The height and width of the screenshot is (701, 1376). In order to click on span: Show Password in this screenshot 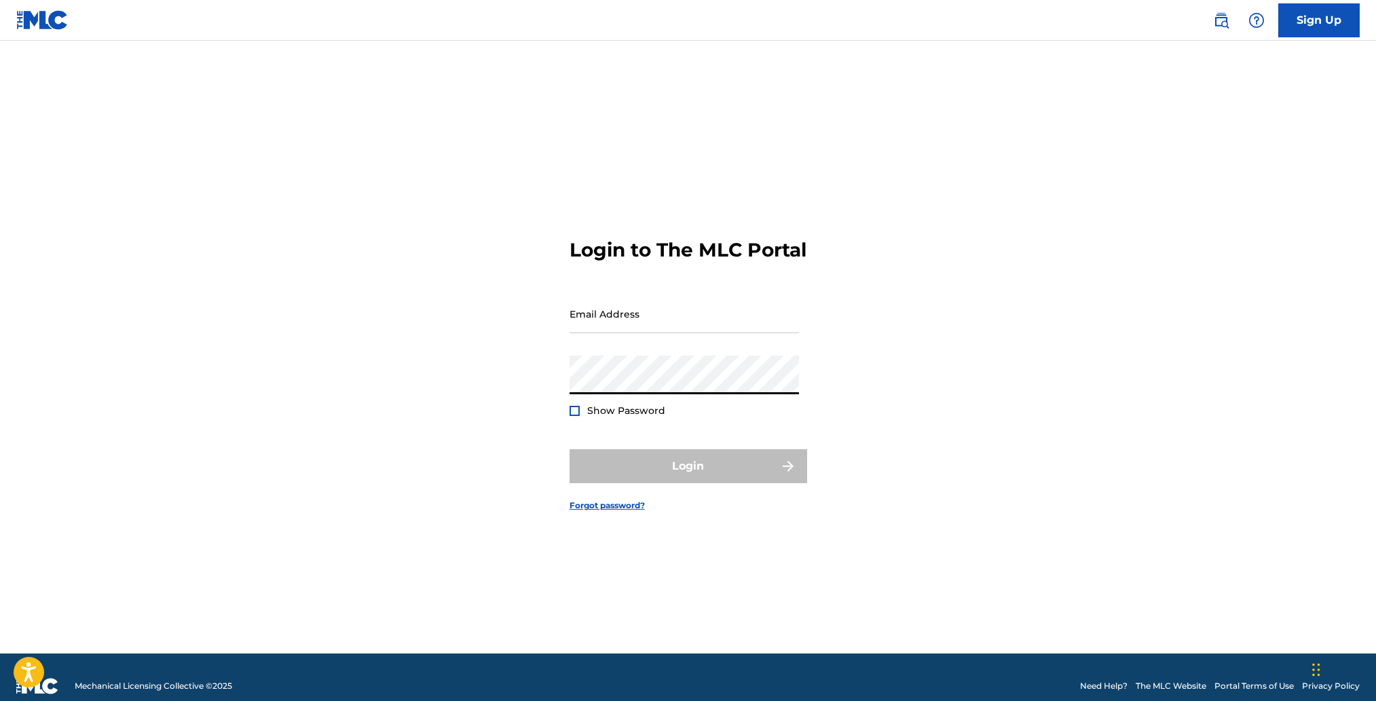, I will do `click(626, 411)`.